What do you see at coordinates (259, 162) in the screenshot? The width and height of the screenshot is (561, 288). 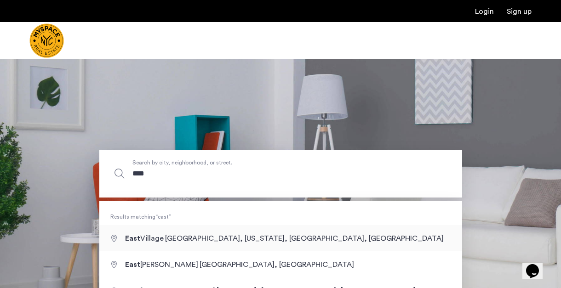 I see `span: Search by city, neighborhood, or street.` at bounding box center [259, 162].